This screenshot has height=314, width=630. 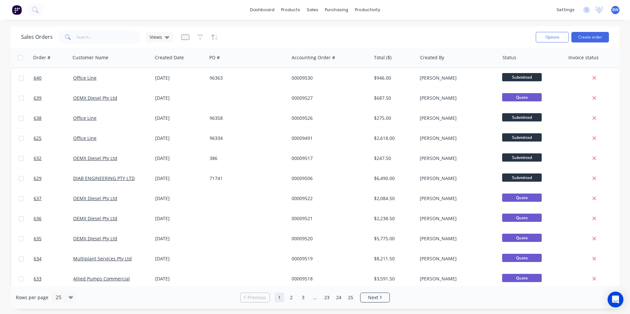 What do you see at coordinates (393, 118) in the screenshot?
I see `div: $275.00` at bounding box center [393, 118].